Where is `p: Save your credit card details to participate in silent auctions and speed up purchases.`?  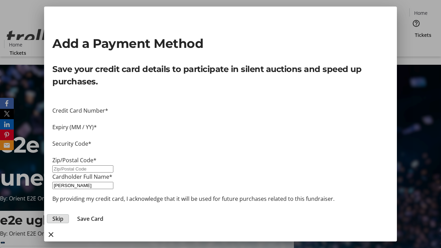
p: Save your credit card details to participate in silent auctions and speed up purchases. is located at coordinates (220, 75).